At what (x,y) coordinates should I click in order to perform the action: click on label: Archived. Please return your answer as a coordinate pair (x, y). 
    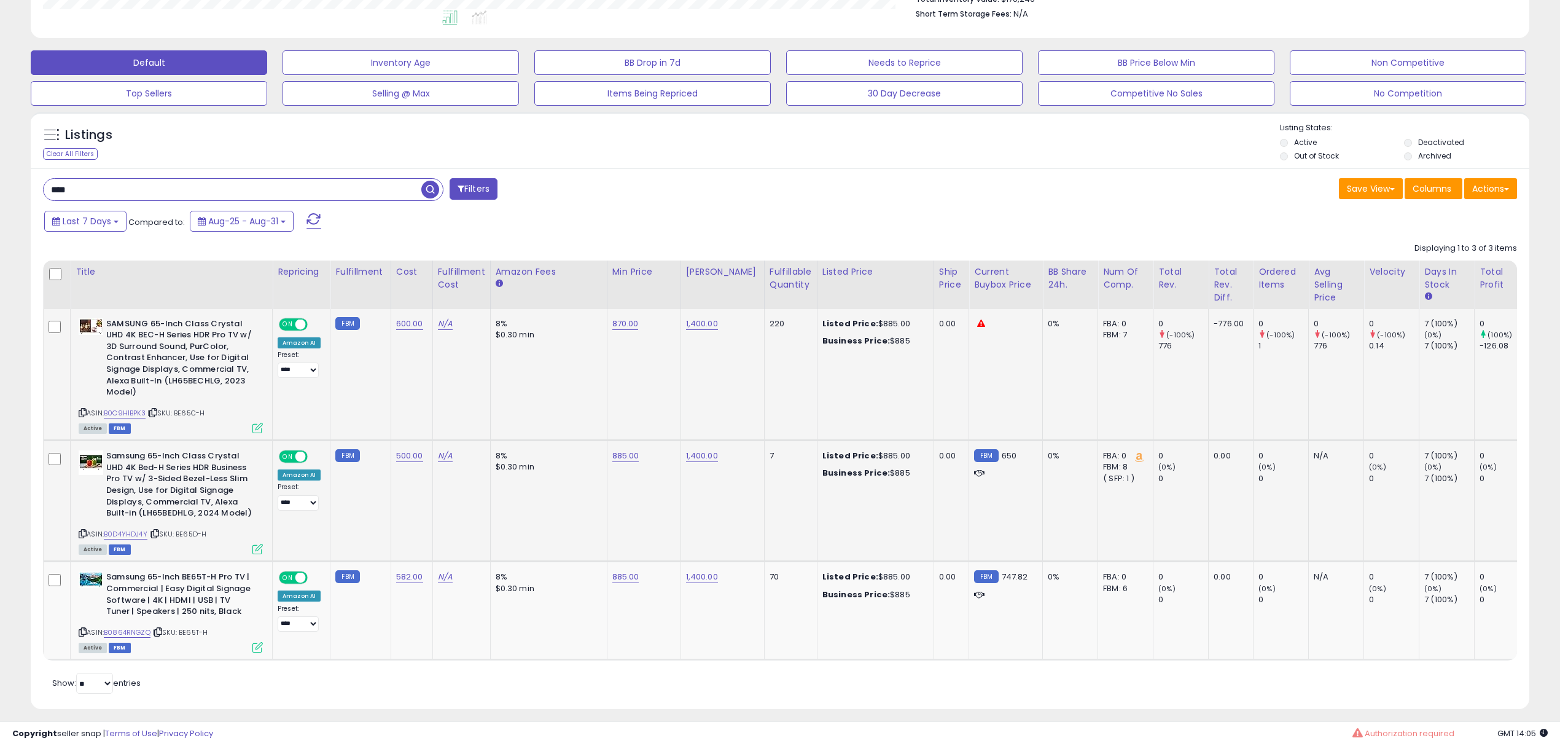
    Looking at the image, I should click on (1435, 155).